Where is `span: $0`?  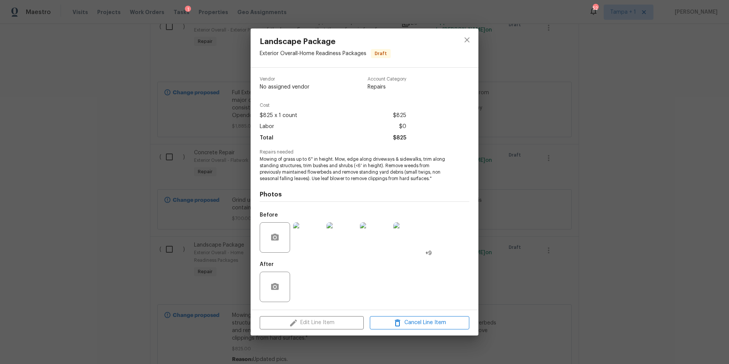 span: $0 is located at coordinates (402, 126).